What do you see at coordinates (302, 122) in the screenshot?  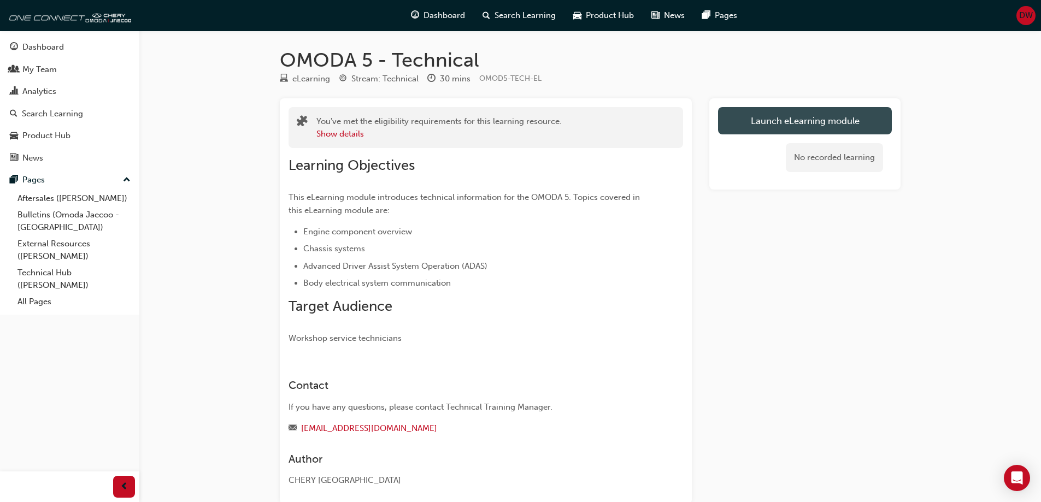 I see `span: puzzle-icon` at bounding box center [302, 122].